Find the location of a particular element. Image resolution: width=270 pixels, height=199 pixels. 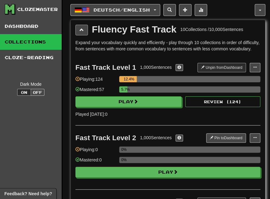

button: More stats is located at coordinates (201, 10).